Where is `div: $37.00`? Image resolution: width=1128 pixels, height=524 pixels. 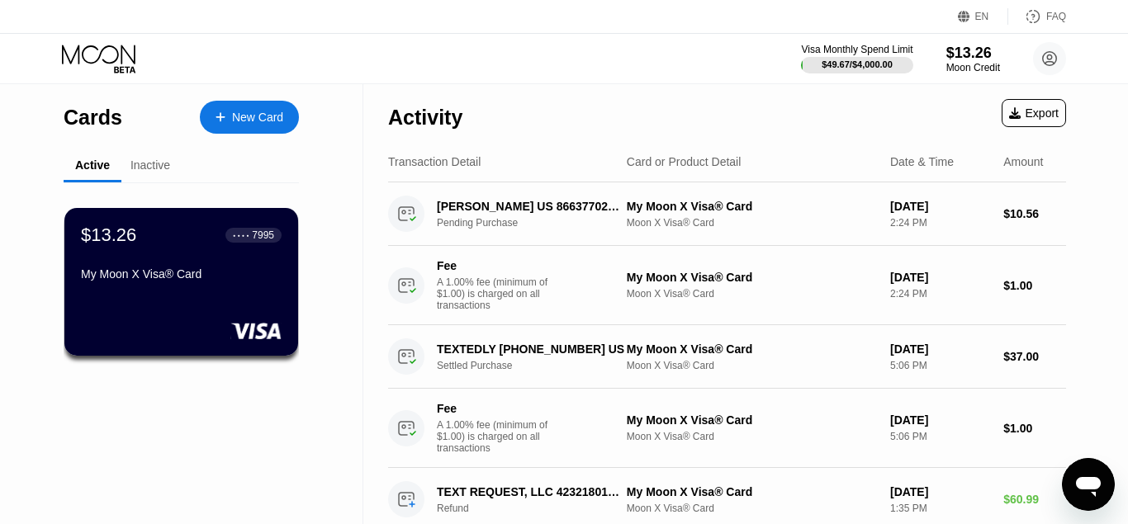
div: $37.00 is located at coordinates (1035, 357).